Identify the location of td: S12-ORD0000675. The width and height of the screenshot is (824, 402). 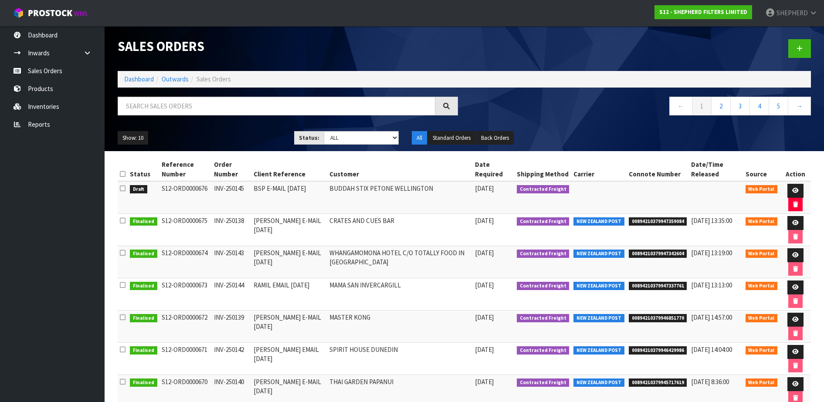
(186, 230).